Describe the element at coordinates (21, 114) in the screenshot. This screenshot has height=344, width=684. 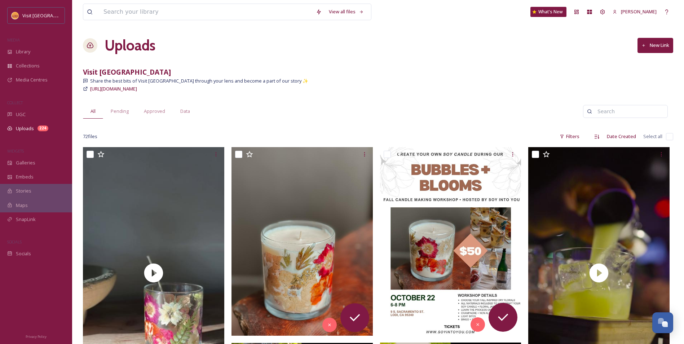
I see `span: UGC` at that location.